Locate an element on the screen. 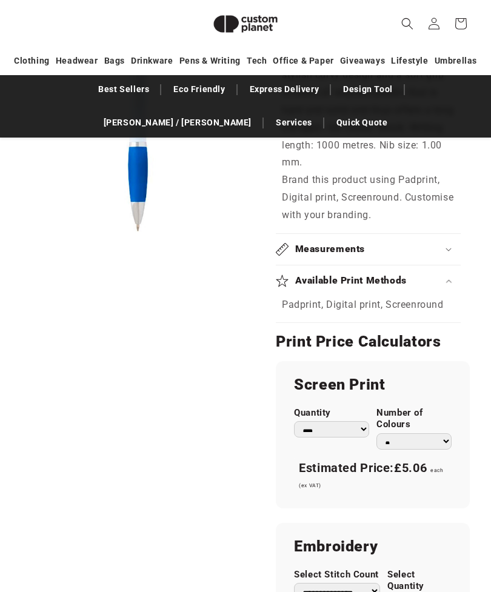 The image size is (491, 592). a: Tech is located at coordinates (256, 61).